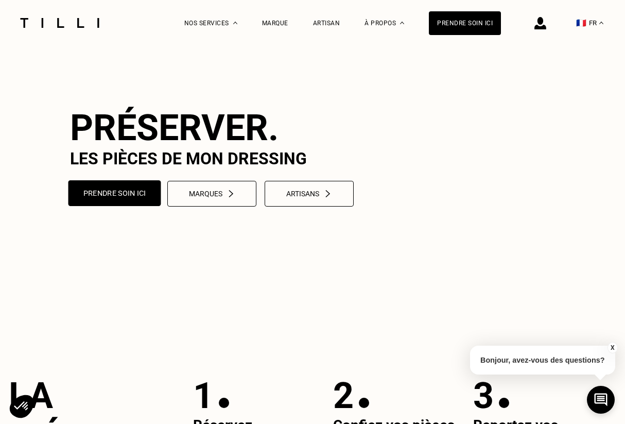 The height and width of the screenshot is (424, 625). Describe the element at coordinates (612, 348) in the screenshot. I see `button: X` at that location.